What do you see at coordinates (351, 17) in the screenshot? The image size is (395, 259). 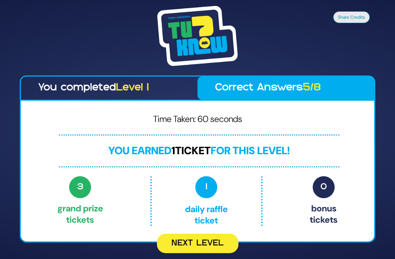 I see `button: Share Credits` at bounding box center [351, 17].